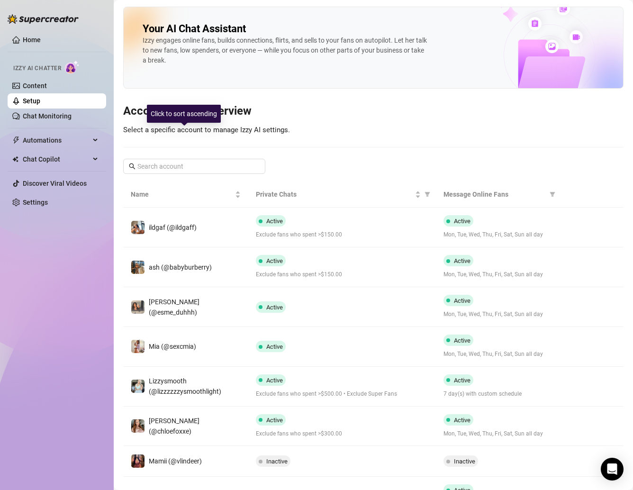  Describe the element at coordinates (186, 194) in the screenshot. I see `th: Name` at that location.